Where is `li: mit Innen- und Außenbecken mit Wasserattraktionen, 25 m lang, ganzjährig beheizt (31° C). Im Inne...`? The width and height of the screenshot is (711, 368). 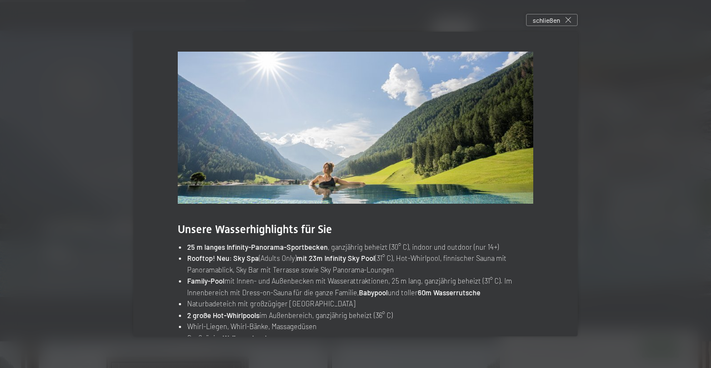
li: mit Innen- und Außenbecken mit Wasserattraktionen, 25 m lang, ganzjährig beheizt (31° C). Im Inne... is located at coordinates (360, 287).